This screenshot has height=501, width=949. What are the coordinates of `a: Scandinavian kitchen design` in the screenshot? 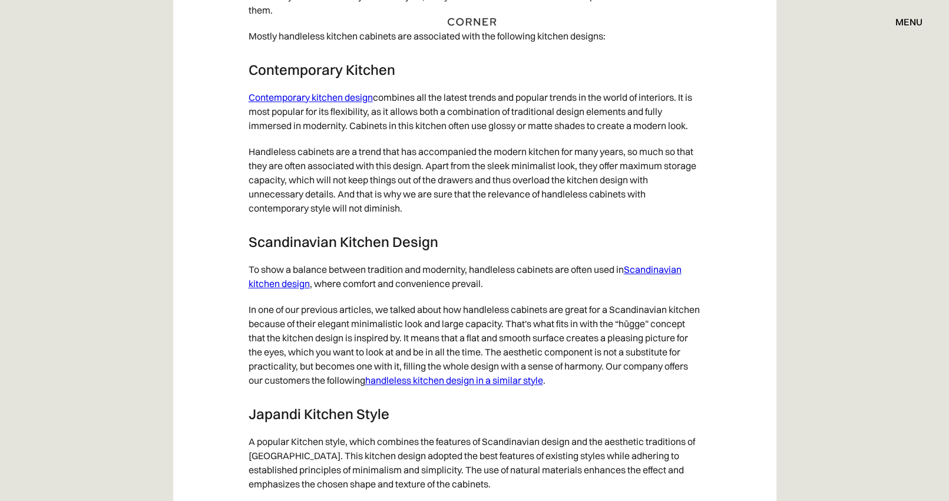 It's located at (465, 276).